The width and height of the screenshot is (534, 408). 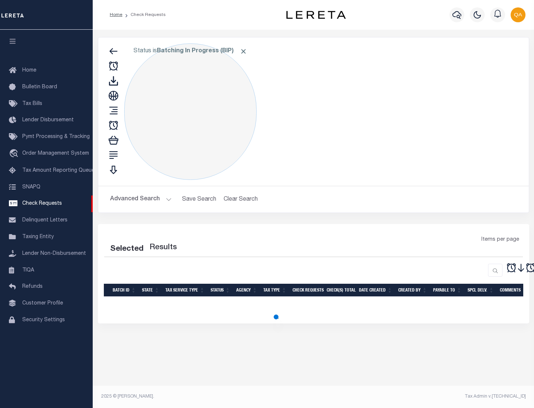 What do you see at coordinates (31, 187) in the screenshot?
I see `span: SNAPQ` at bounding box center [31, 187].